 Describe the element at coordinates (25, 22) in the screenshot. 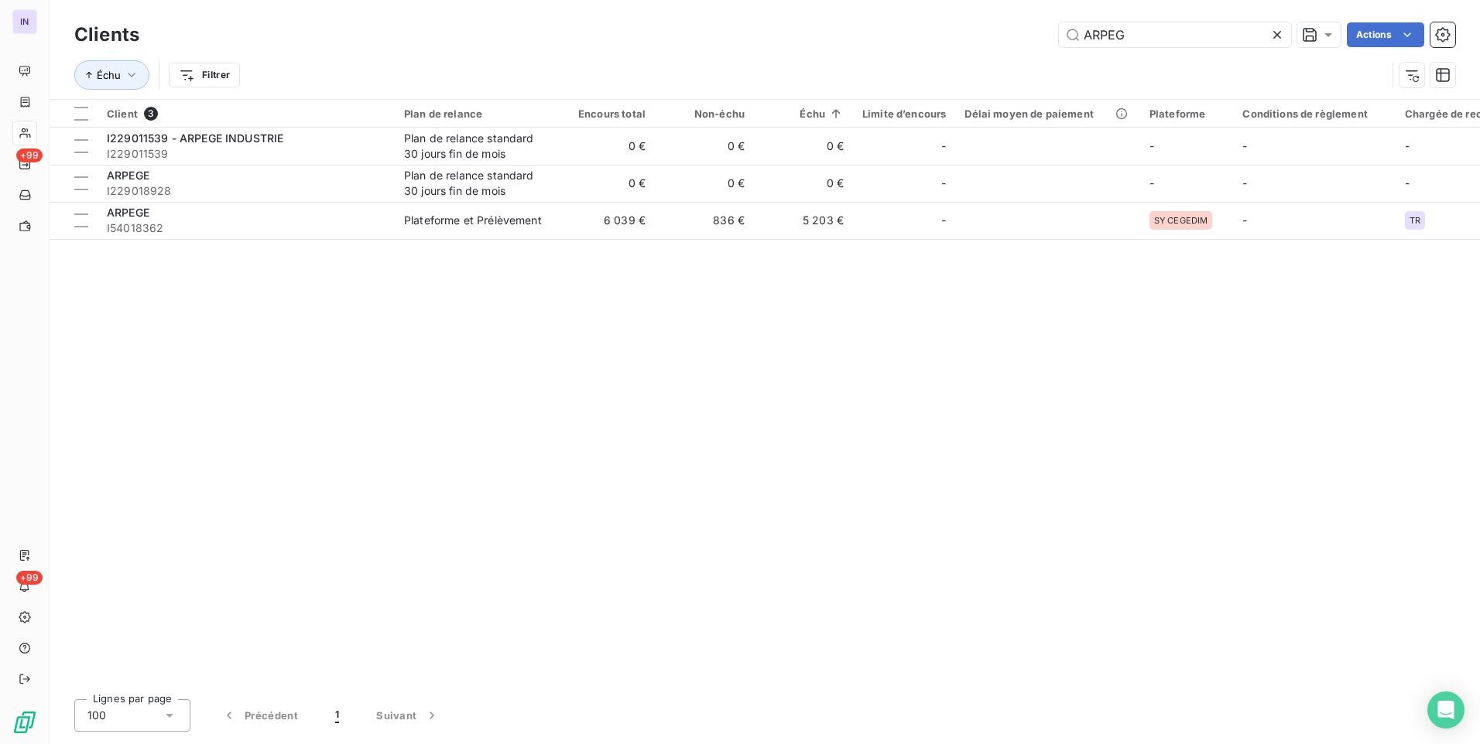

I see `div: IN` at that location.